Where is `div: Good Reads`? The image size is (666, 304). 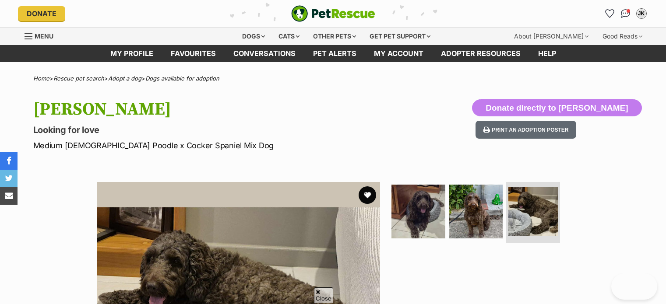 div: Good Reads is located at coordinates (622, 36).